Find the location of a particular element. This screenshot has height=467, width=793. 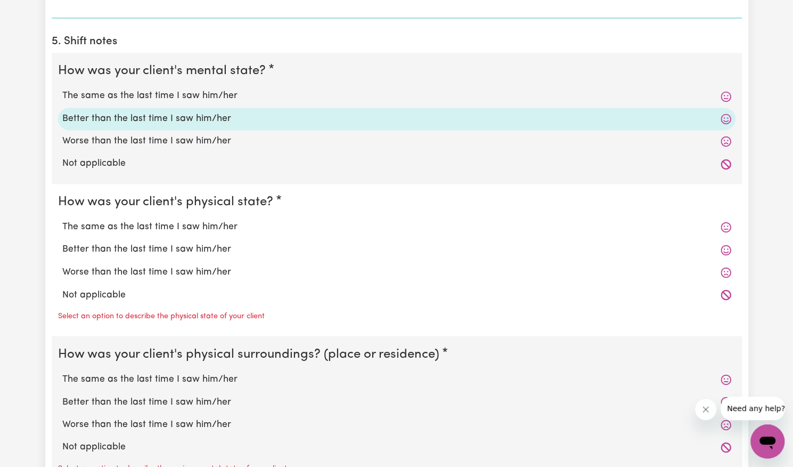

legend: How was your client's physical state? is located at coordinates (168, 202).